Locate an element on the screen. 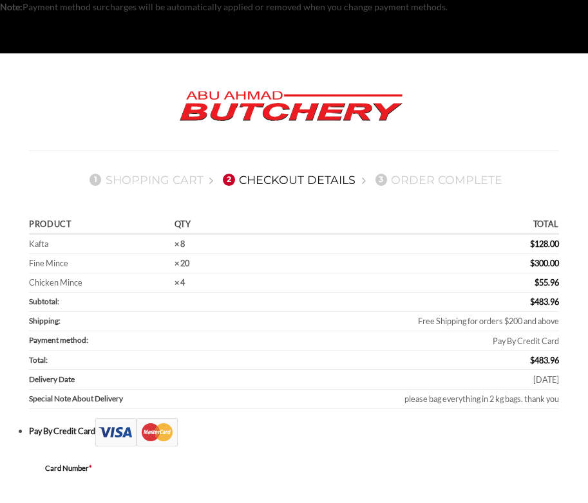 This screenshot has width=588, height=503. td: Pay By Credit Card is located at coordinates (395, 341).